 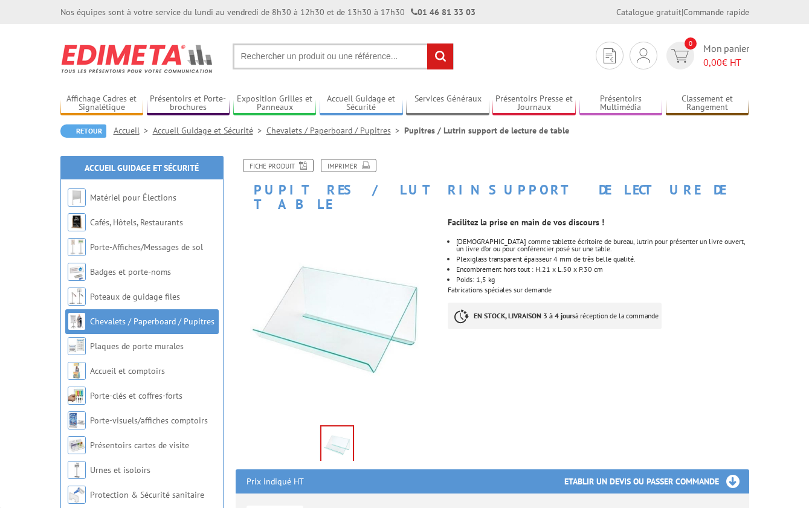 What do you see at coordinates (268, 12) in the screenshot?
I see `div: Nos équipes sont à votre service du lundi au vendredi de 8h30 à 12h30 et de 13h30 à 17h30` at bounding box center [268, 12].